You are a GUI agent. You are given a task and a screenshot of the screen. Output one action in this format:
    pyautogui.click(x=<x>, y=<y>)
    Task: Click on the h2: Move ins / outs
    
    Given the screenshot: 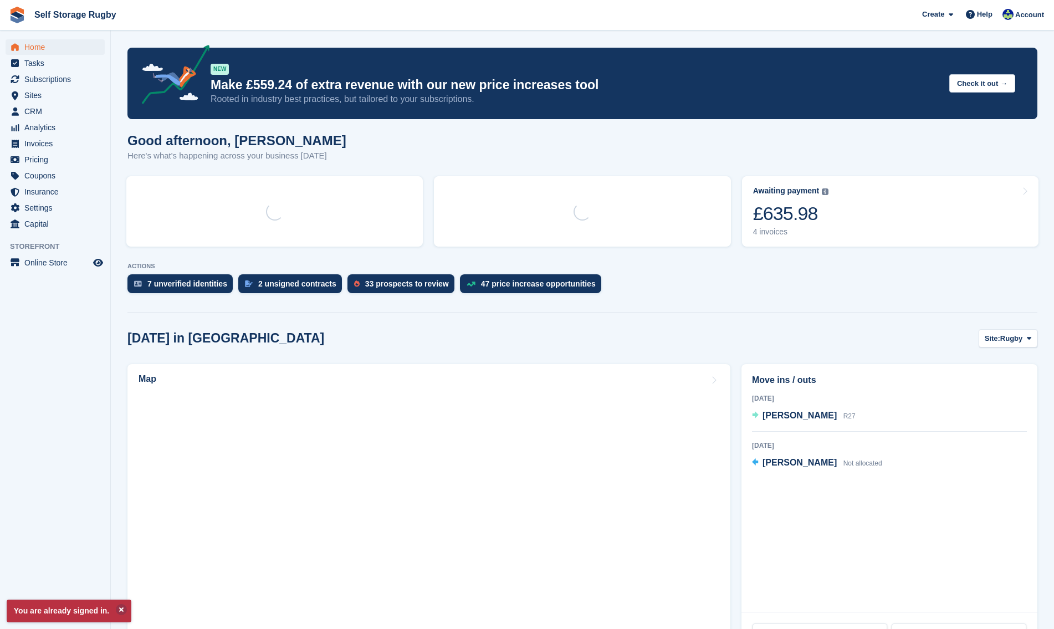 What is the action you would take?
    pyautogui.click(x=889, y=380)
    